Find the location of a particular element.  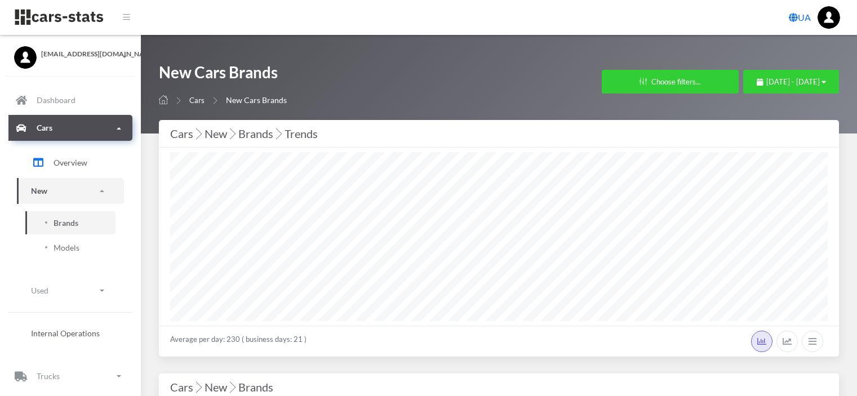

p: Cars is located at coordinates (45, 128).